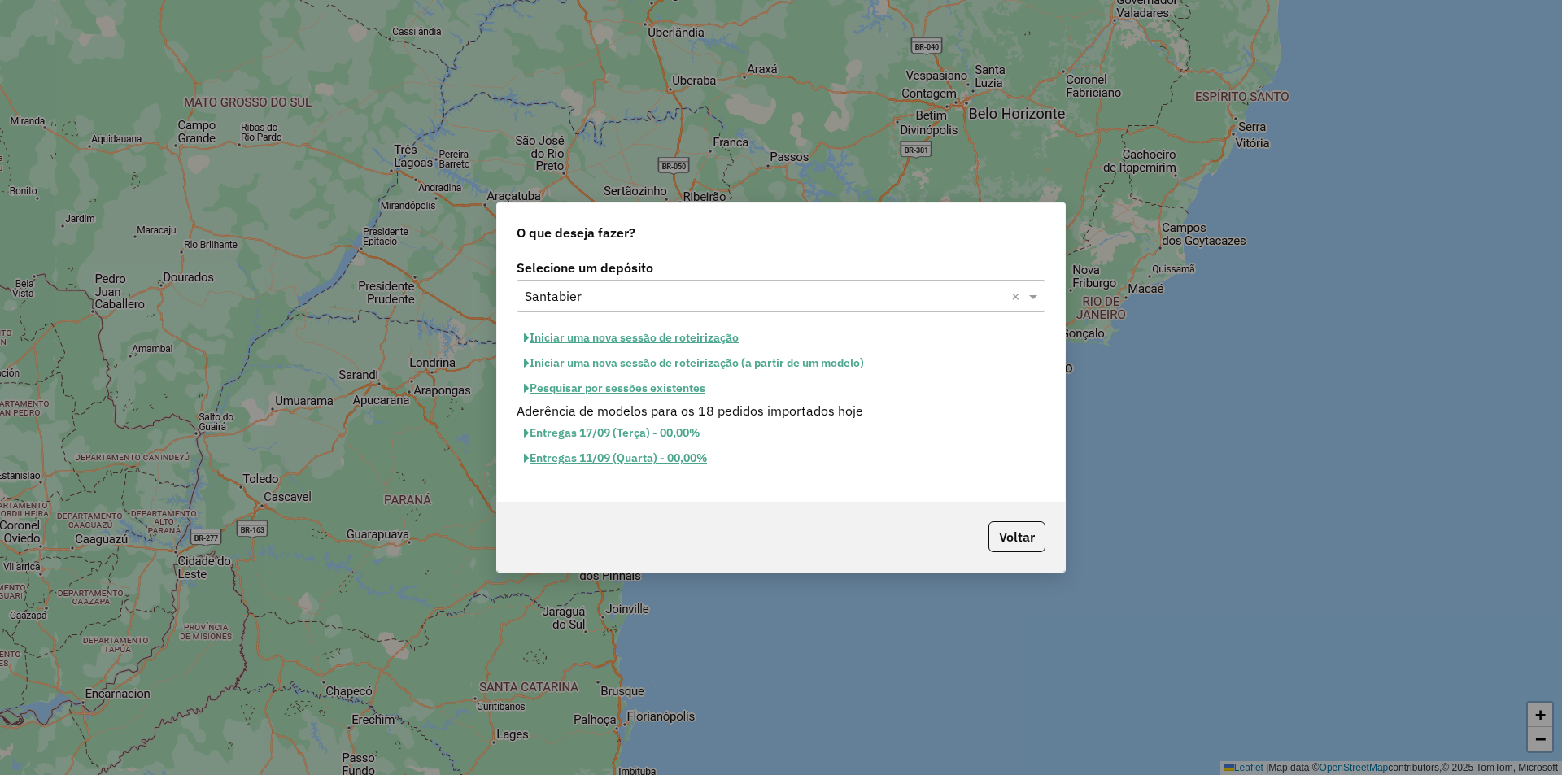 The height and width of the screenshot is (775, 1562). Describe the element at coordinates (1018, 296) in the screenshot. I see `span: Clear all` at that location.